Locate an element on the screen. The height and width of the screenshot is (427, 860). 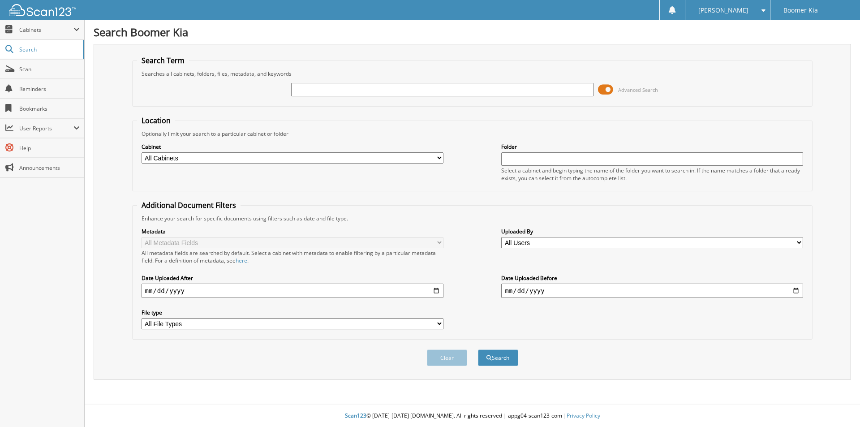
label: Cabinet is located at coordinates (292, 146).